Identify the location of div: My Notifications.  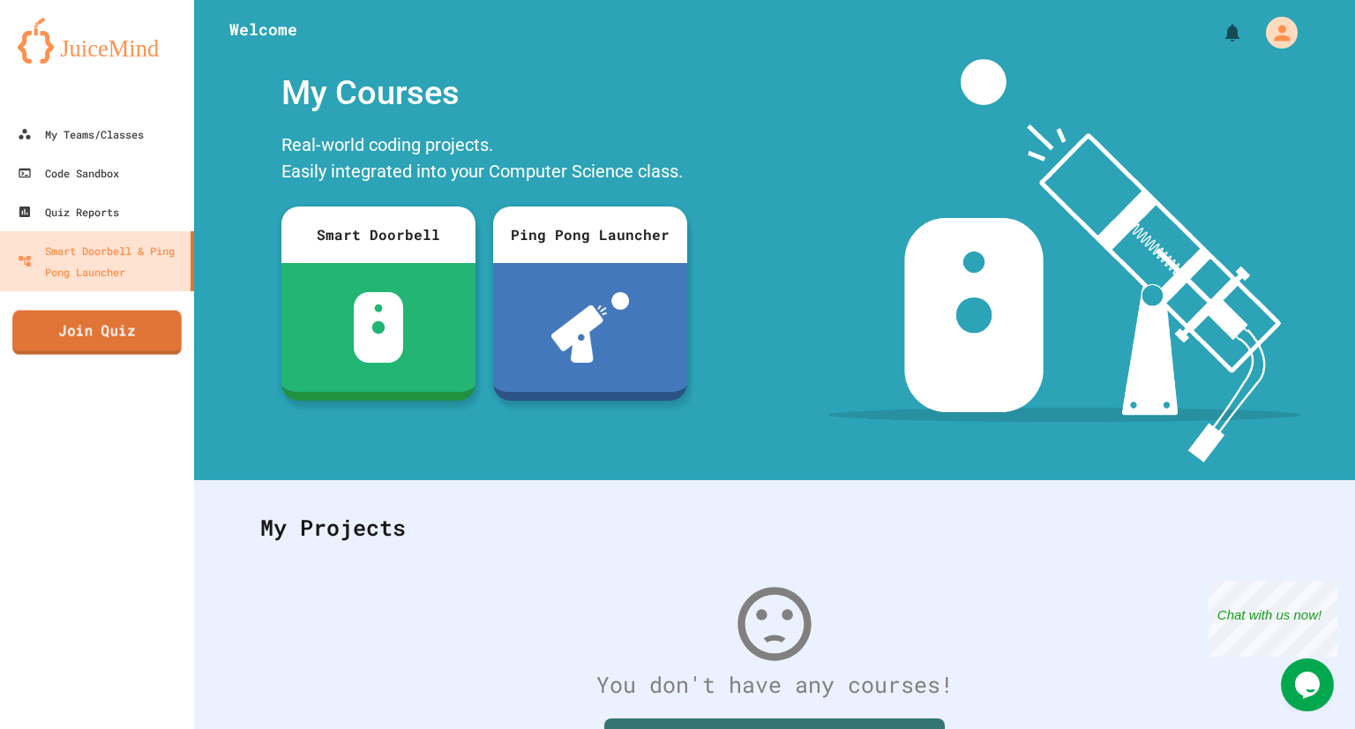
(1218, 33).